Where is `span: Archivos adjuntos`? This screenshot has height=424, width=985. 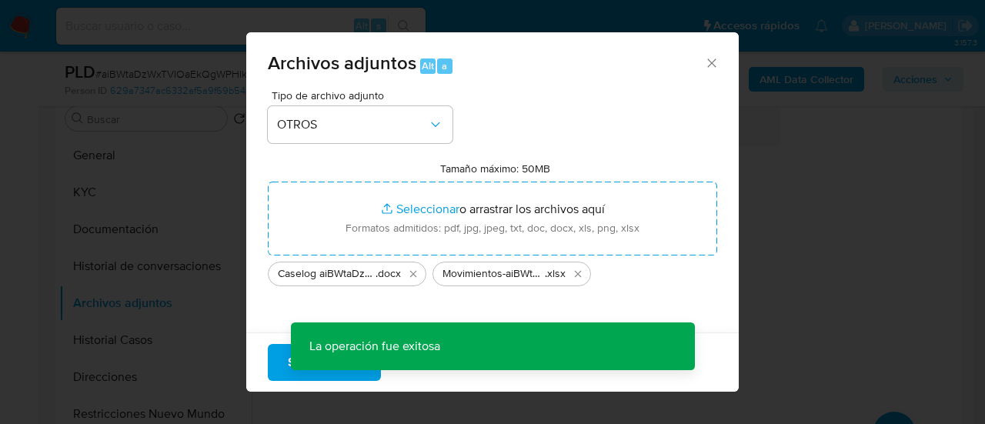
span: Archivos adjuntos is located at coordinates (342, 62).